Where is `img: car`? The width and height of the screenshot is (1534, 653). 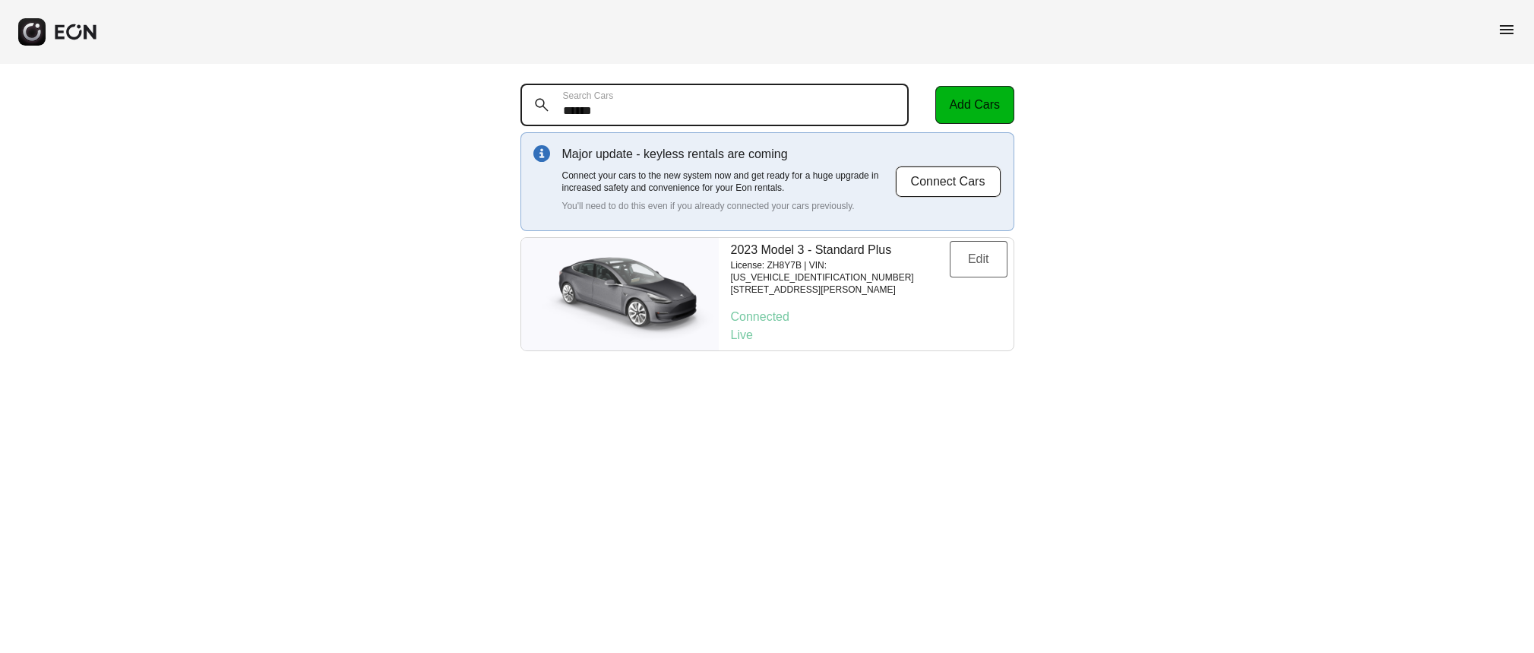 img: car is located at coordinates (620, 294).